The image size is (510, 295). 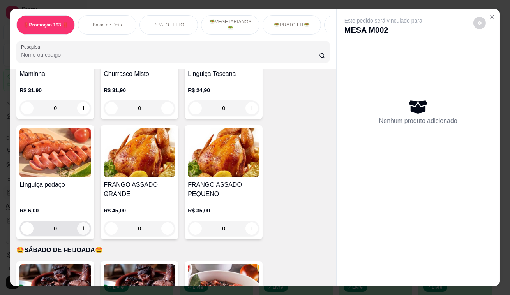 What do you see at coordinates (107, 25) in the screenshot?
I see `p: Baião de Dois` at bounding box center [107, 25].